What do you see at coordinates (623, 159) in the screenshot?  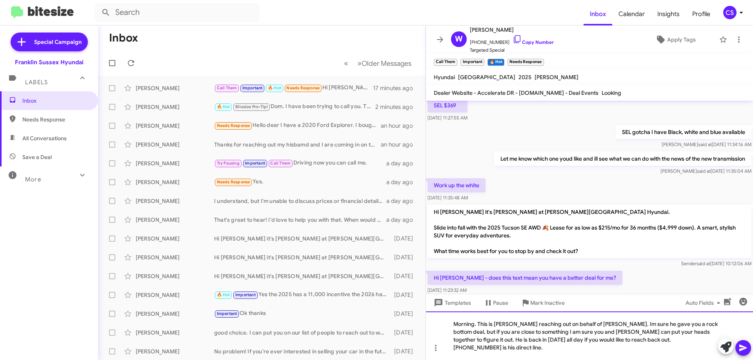 I see `p: Let me know which one youd like and ill see what we can do with the news of the new transmission` at bounding box center [623, 159].